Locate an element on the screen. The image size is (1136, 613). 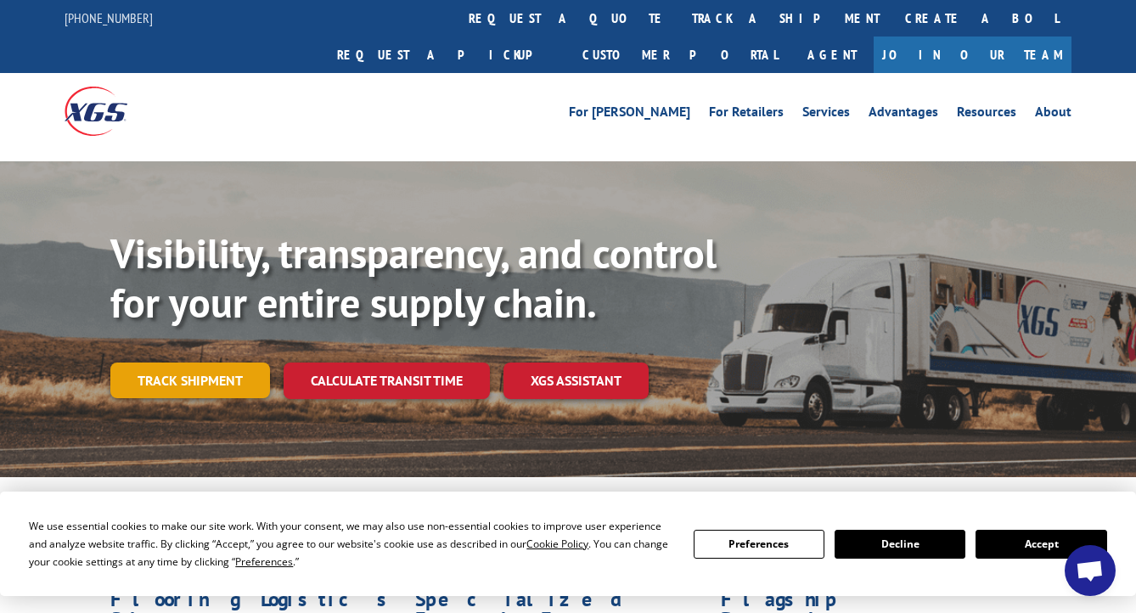
button: Decline is located at coordinates (900, 544).